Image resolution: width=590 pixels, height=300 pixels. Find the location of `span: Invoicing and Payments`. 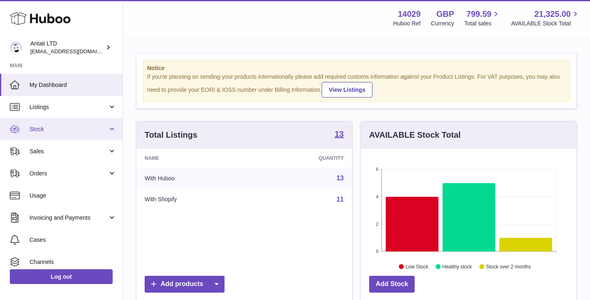

span: Invoicing and Payments is located at coordinates (68, 218).